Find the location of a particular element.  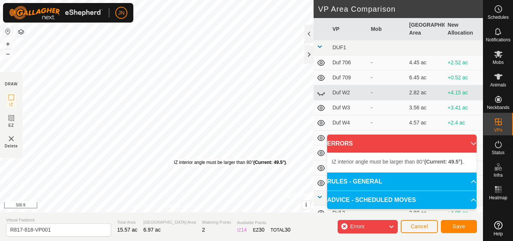

td: +2.52 ac is located at coordinates (464, 63).